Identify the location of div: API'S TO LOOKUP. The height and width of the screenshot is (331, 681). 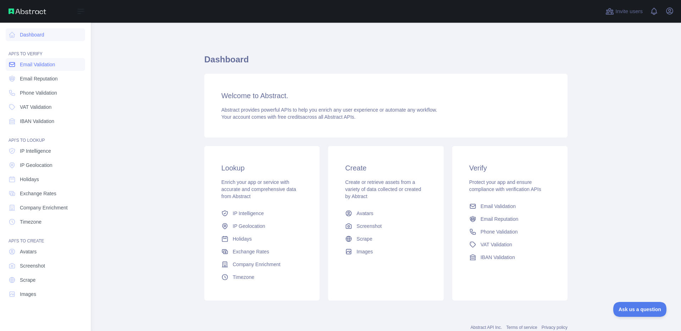
(45, 136).